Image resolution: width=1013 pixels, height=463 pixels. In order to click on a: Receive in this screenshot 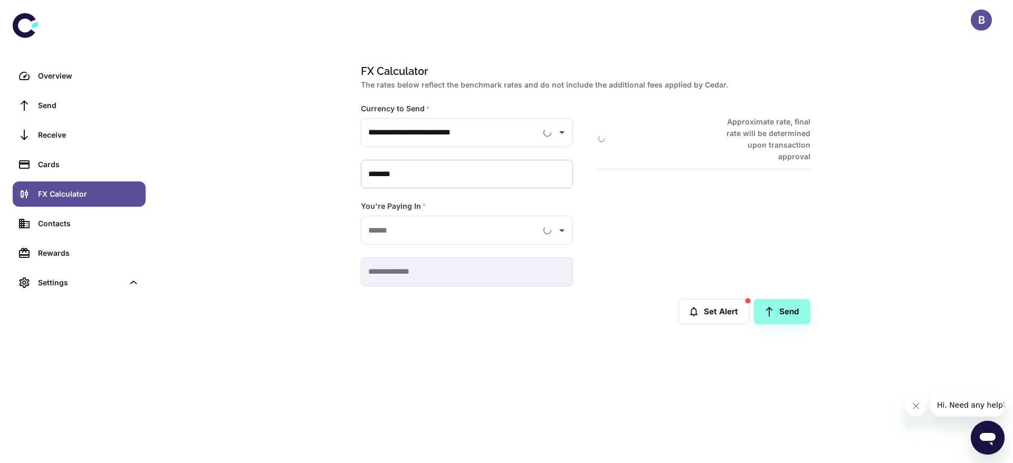, I will do `click(79, 135)`.